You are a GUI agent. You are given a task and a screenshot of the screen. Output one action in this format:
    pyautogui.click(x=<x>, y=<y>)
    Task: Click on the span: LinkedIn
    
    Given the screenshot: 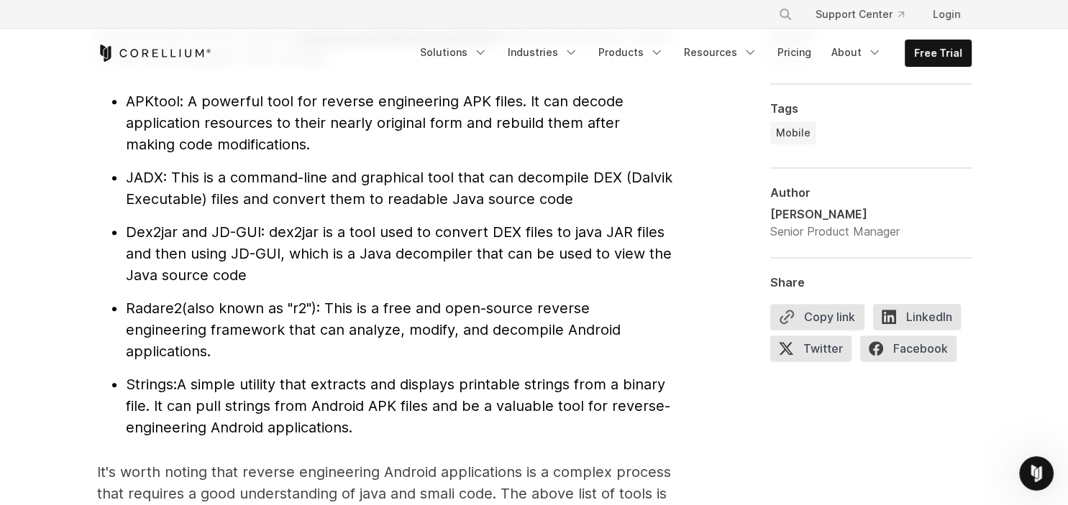 What is the action you would take?
    pyautogui.click(x=917, y=317)
    